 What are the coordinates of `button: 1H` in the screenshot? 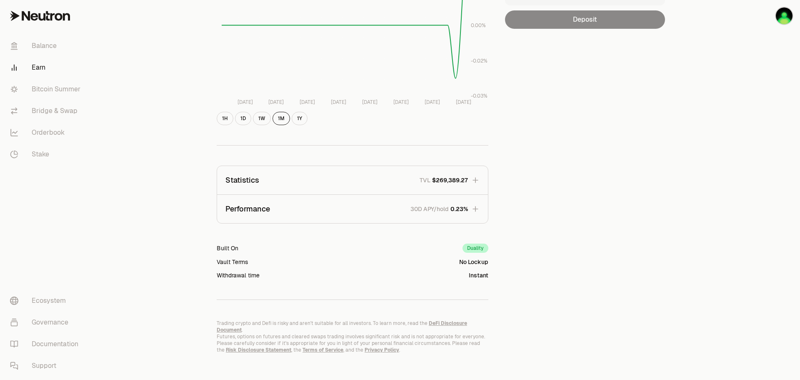 It's located at (225, 118).